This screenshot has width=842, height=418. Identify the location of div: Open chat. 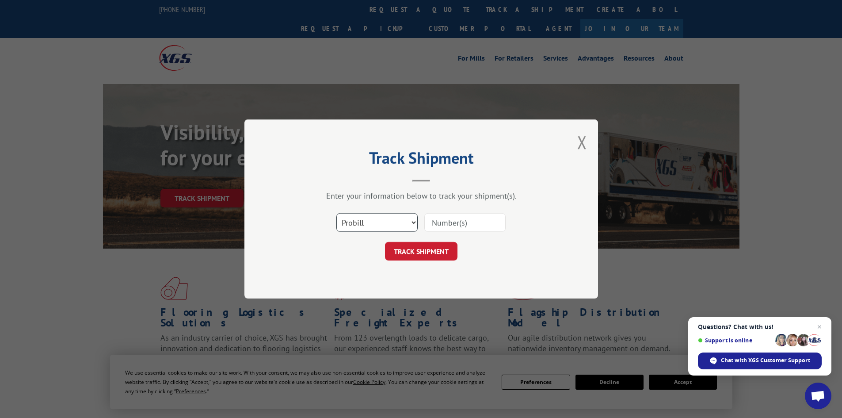
(818, 396).